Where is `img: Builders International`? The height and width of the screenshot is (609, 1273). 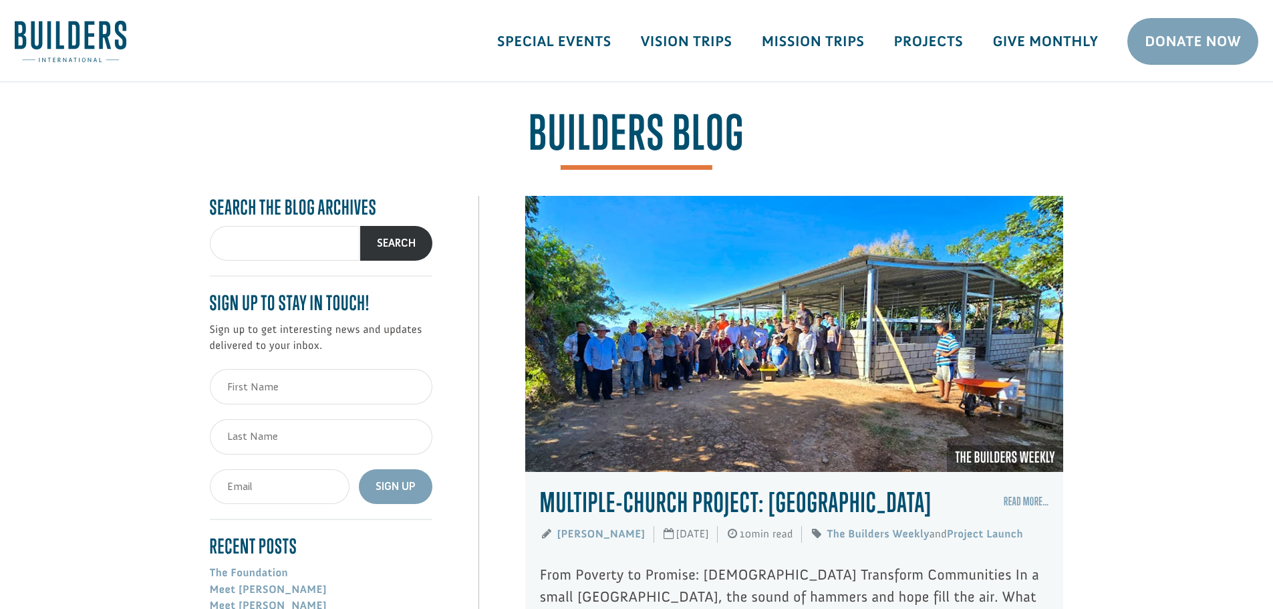
img: Builders International is located at coordinates (70, 41).